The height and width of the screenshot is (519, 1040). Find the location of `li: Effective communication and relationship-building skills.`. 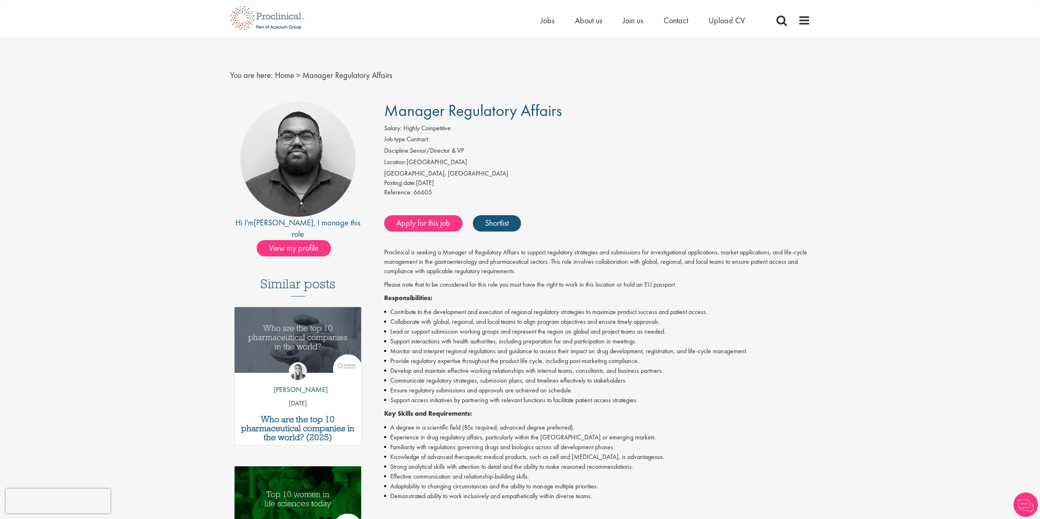

li: Effective communication and relationship-building skills. is located at coordinates (597, 477).